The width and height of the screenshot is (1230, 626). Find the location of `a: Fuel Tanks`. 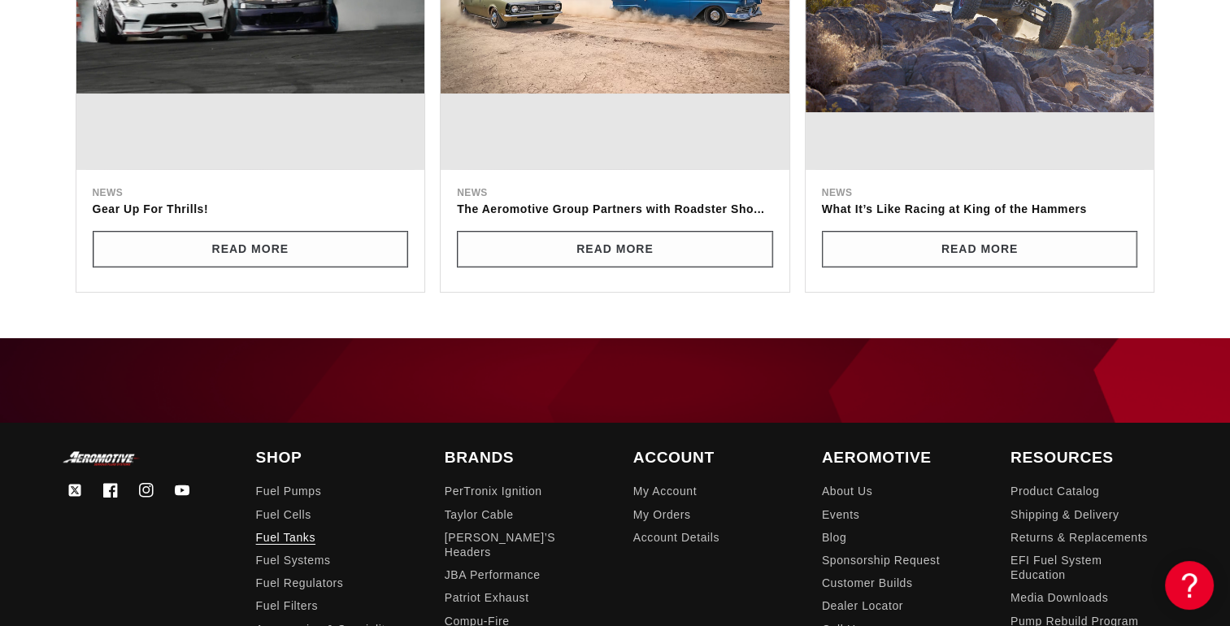

a: Fuel Tanks is located at coordinates (285, 537).